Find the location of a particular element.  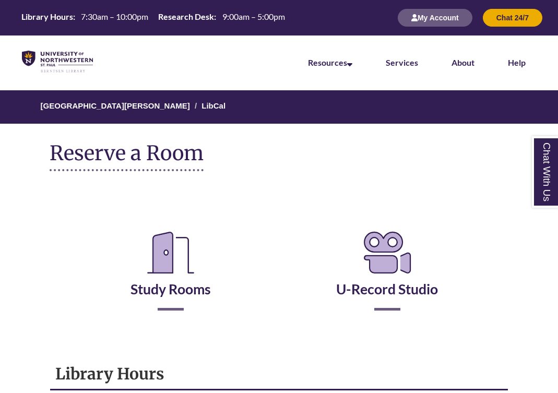

a: Study Rooms is located at coordinates (171, 276).